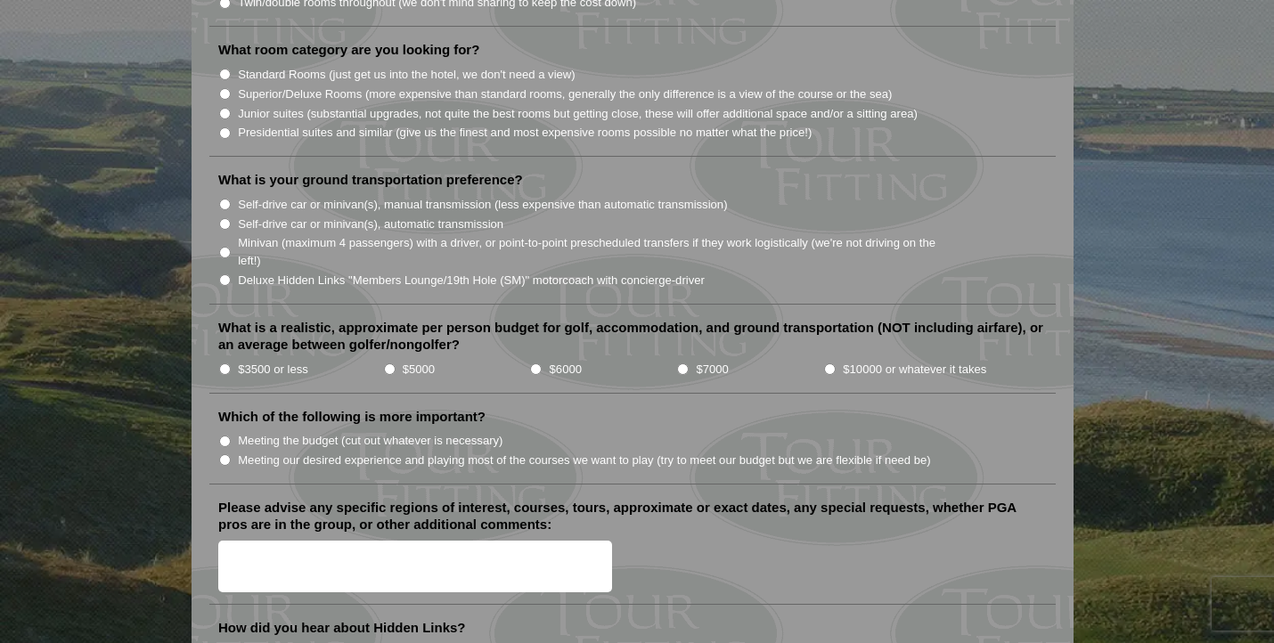 This screenshot has height=643, width=1274. Describe the element at coordinates (348, 50) in the screenshot. I see `label: What room category are you looking for?` at that location.